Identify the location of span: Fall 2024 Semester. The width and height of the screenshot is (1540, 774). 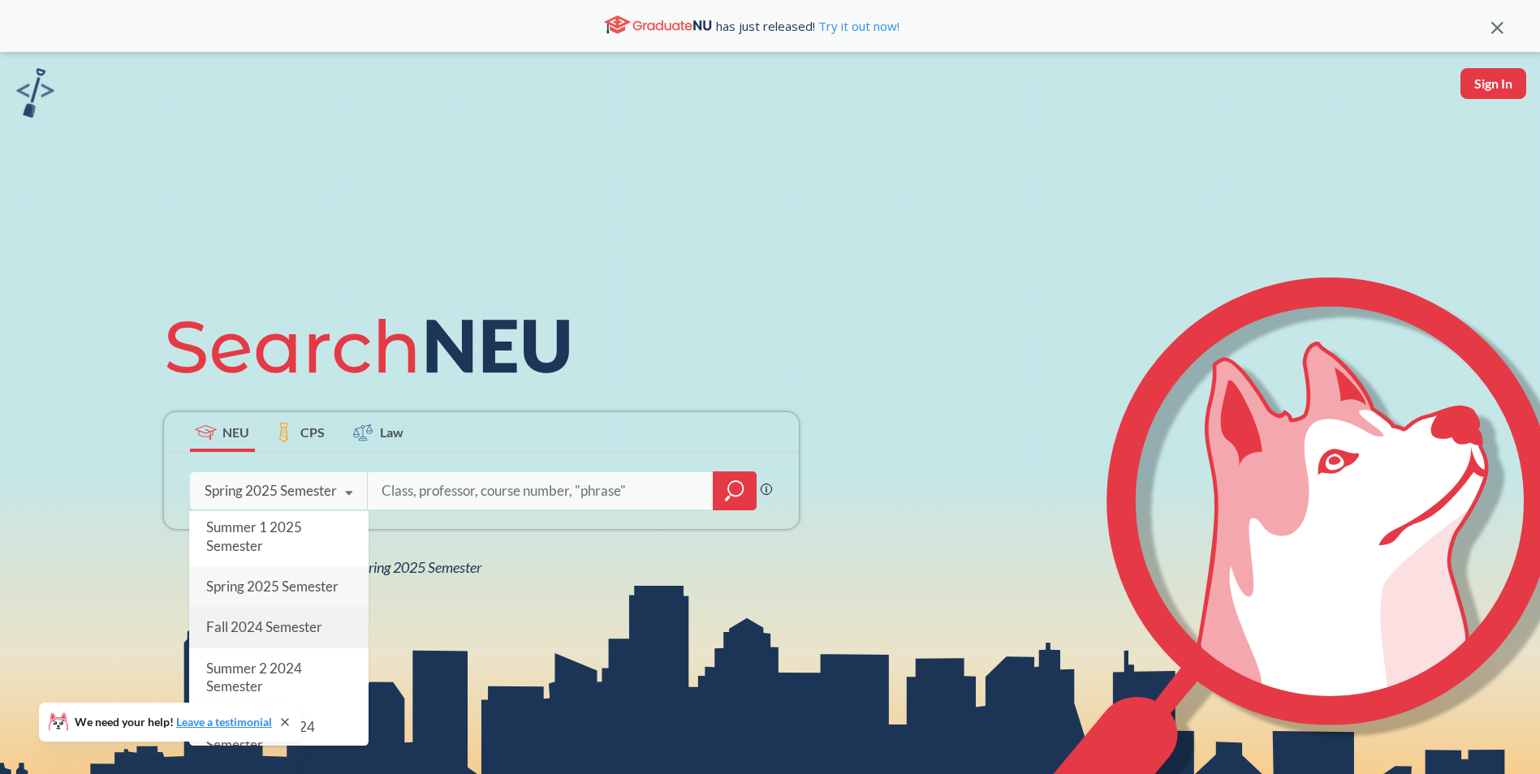
(263, 627).